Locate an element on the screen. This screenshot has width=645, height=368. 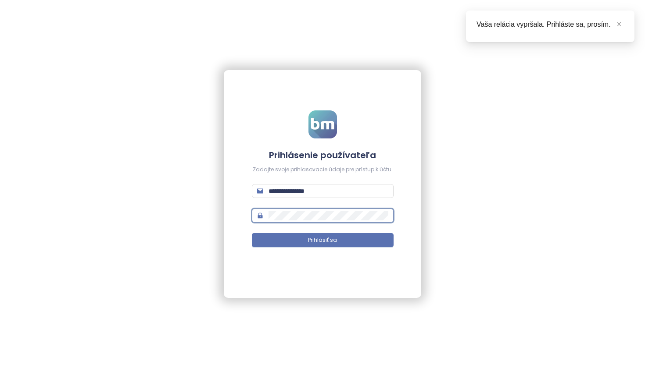
span: Prihlásiť sa is located at coordinates (322, 240).